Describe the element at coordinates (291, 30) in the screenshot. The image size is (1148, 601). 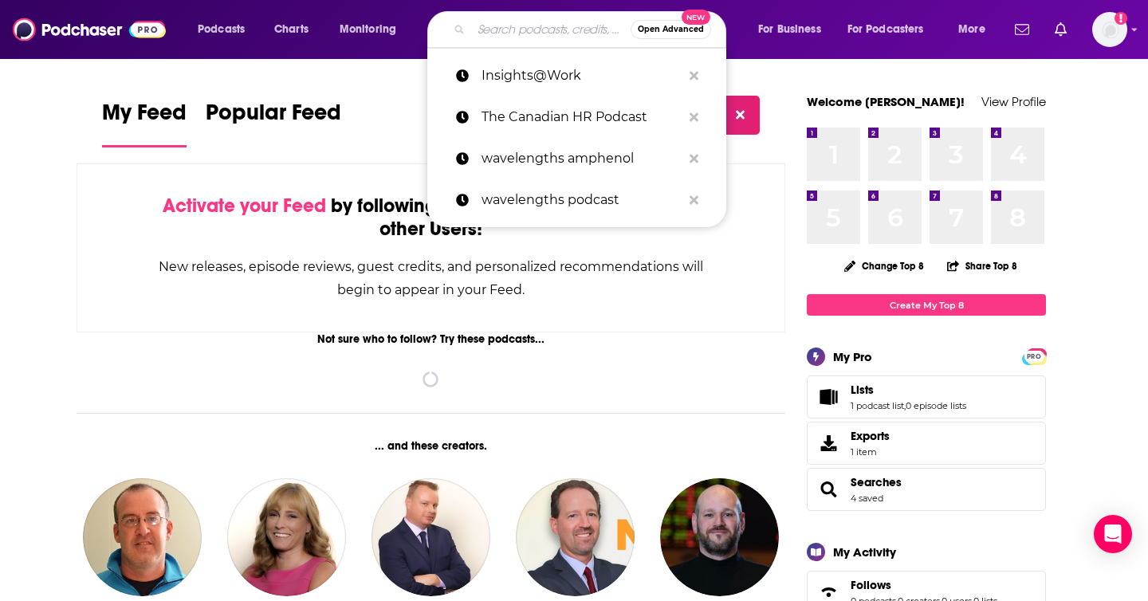
I see `a: Charts` at that location.